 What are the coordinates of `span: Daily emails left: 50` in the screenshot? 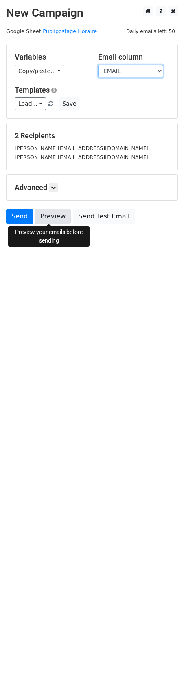 It's located at (151, 31).